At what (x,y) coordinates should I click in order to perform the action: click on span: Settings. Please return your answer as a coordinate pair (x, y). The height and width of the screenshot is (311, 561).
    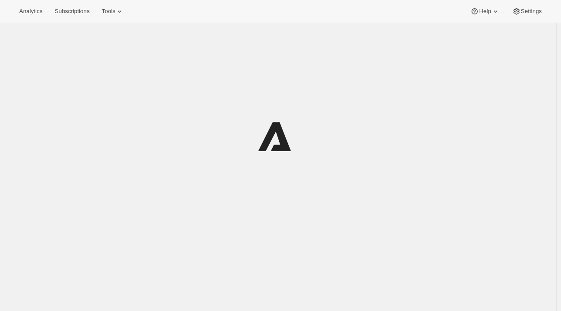
    Looking at the image, I should click on (531, 11).